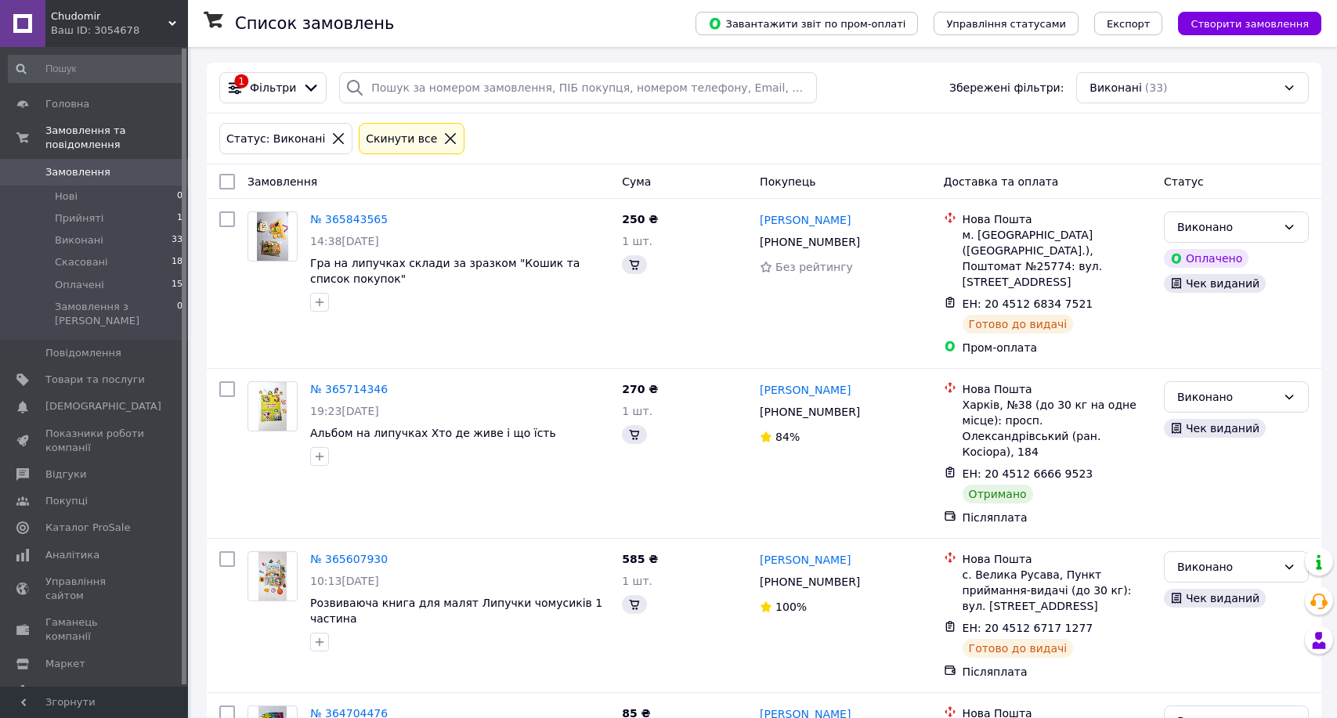 This screenshot has height=718, width=1337. Describe the element at coordinates (1156, 88) in the screenshot. I see `span: (33)` at that location.